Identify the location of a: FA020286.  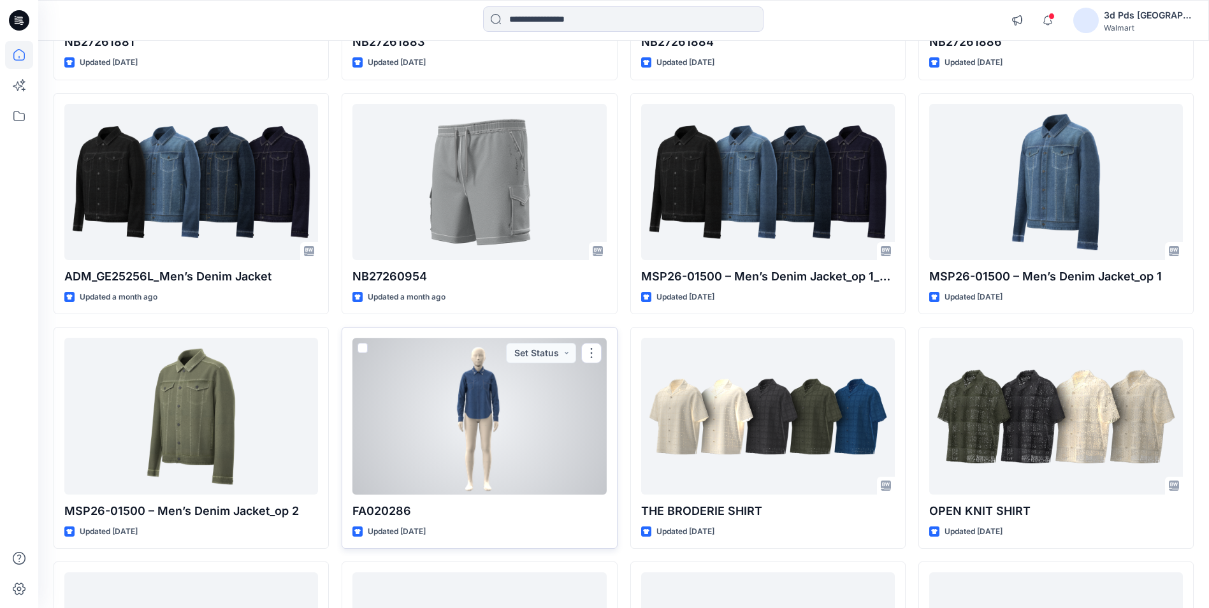
(479, 416).